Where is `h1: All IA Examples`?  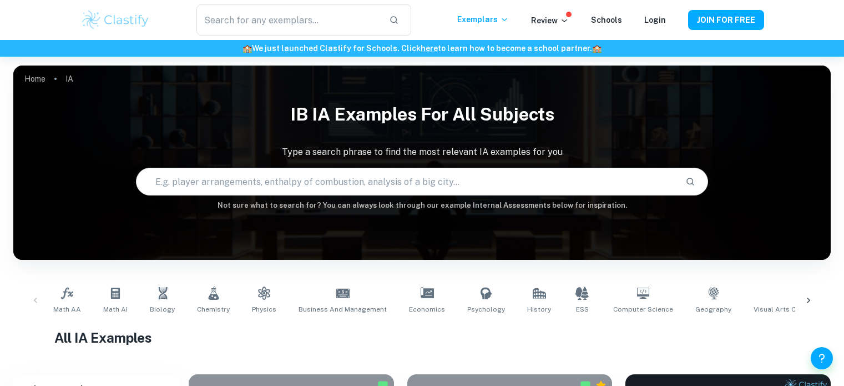 h1: All IA Examples is located at coordinates (422, 338).